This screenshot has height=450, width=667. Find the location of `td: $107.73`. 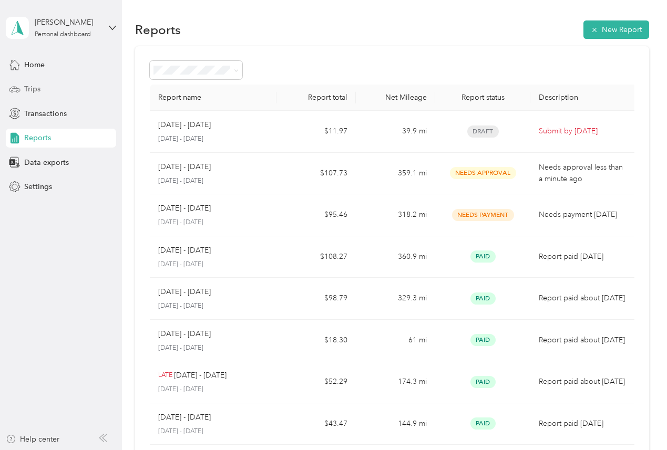

td: $107.73 is located at coordinates (316, 174).